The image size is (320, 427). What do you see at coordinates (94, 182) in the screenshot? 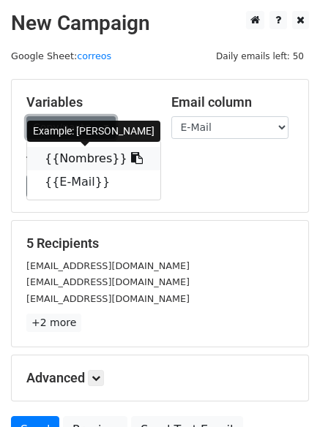
I see `a: {{E-Mail}}` at bounding box center [94, 182].